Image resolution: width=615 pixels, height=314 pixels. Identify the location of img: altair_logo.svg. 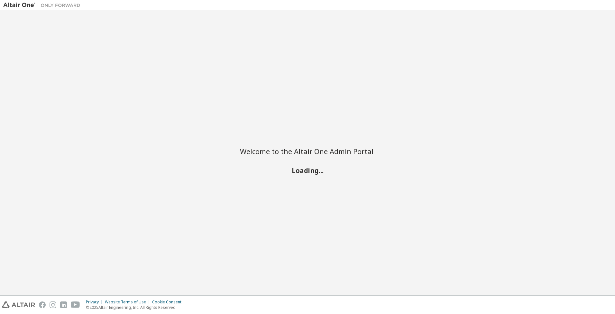
(18, 305).